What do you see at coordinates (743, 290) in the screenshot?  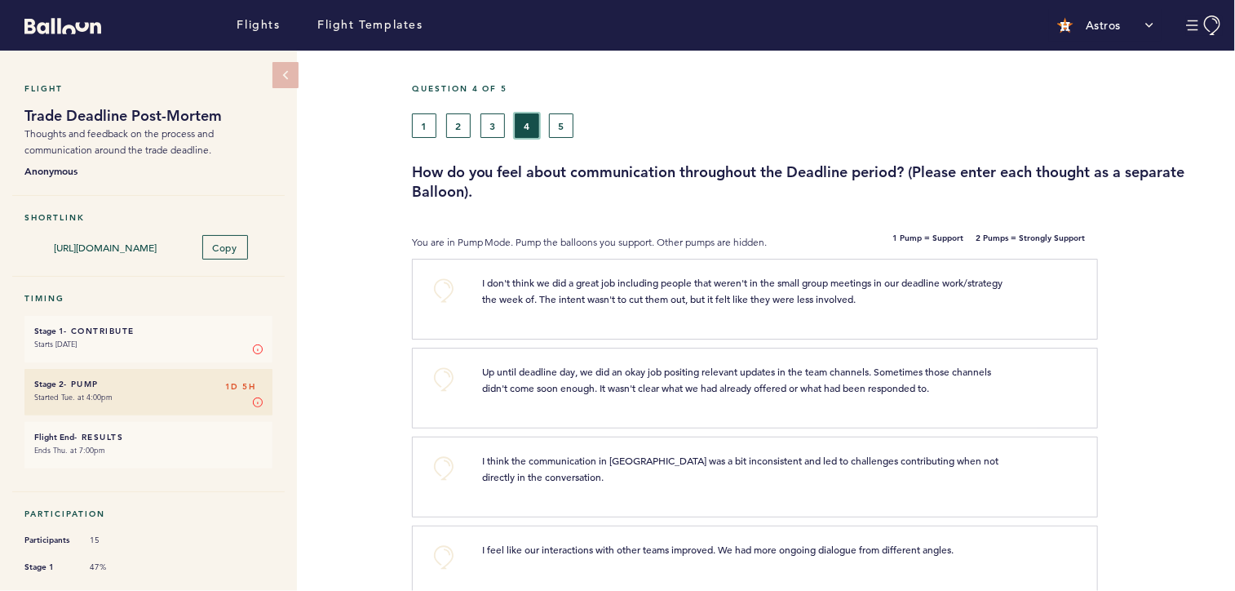 I see `span: I don't think we did a great job including people that weren't in the small group meetings in our...` at bounding box center [743, 290].